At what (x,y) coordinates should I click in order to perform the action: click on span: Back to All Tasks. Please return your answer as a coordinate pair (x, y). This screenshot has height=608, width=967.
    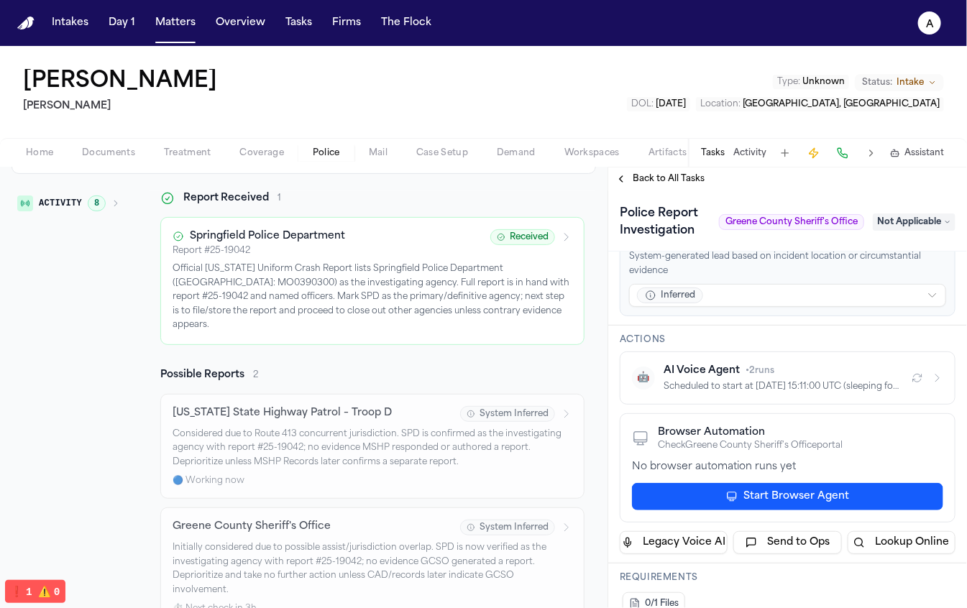
    Looking at the image, I should click on (669, 179).